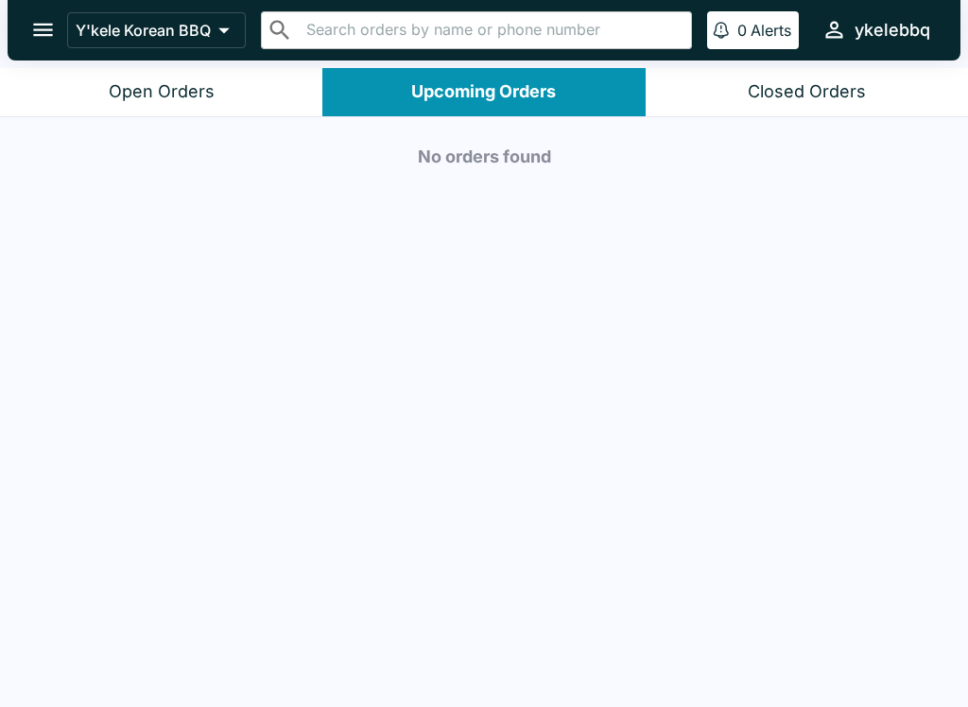  What do you see at coordinates (892, 30) in the screenshot?
I see `div: ykelebbq` at bounding box center [892, 30].